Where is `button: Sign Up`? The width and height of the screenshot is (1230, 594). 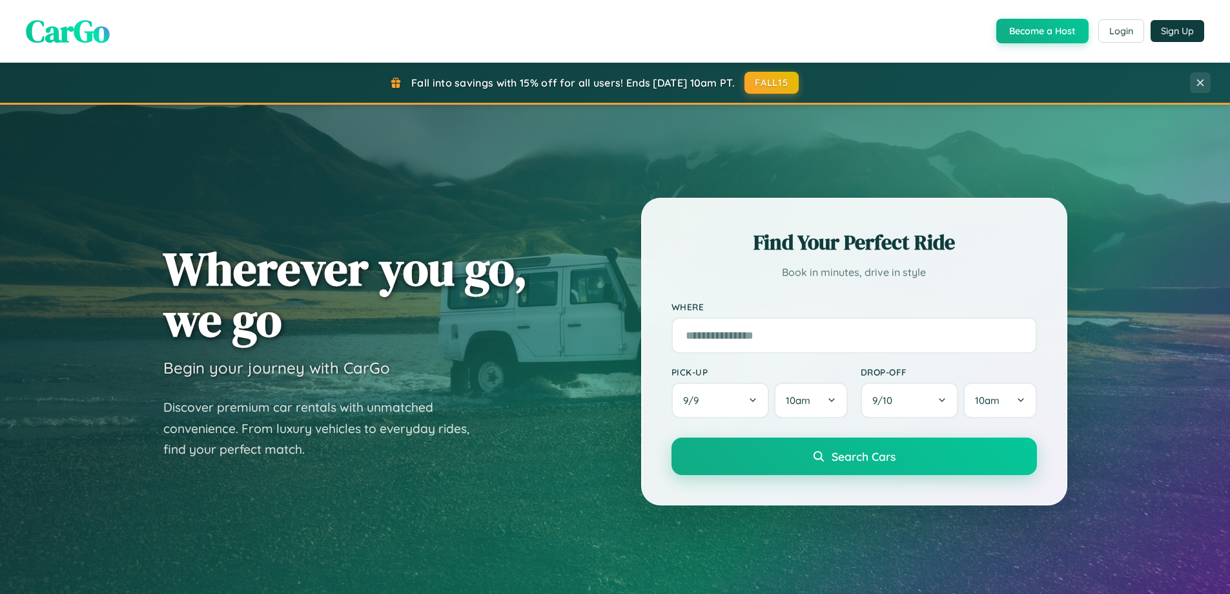
button: Sign Up is located at coordinates (1177, 31).